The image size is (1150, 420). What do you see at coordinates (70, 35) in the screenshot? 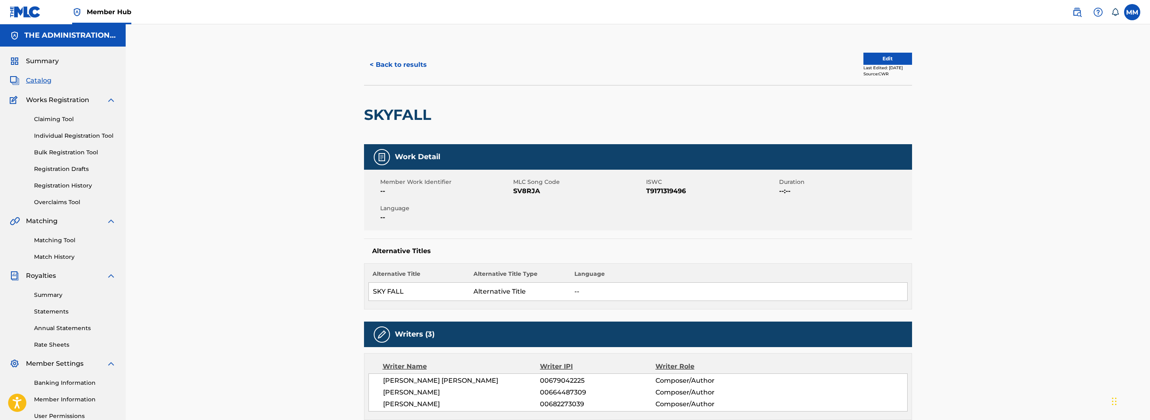
I see `h5: THE ADMINISTRATION MP INC` at bounding box center [70, 35].